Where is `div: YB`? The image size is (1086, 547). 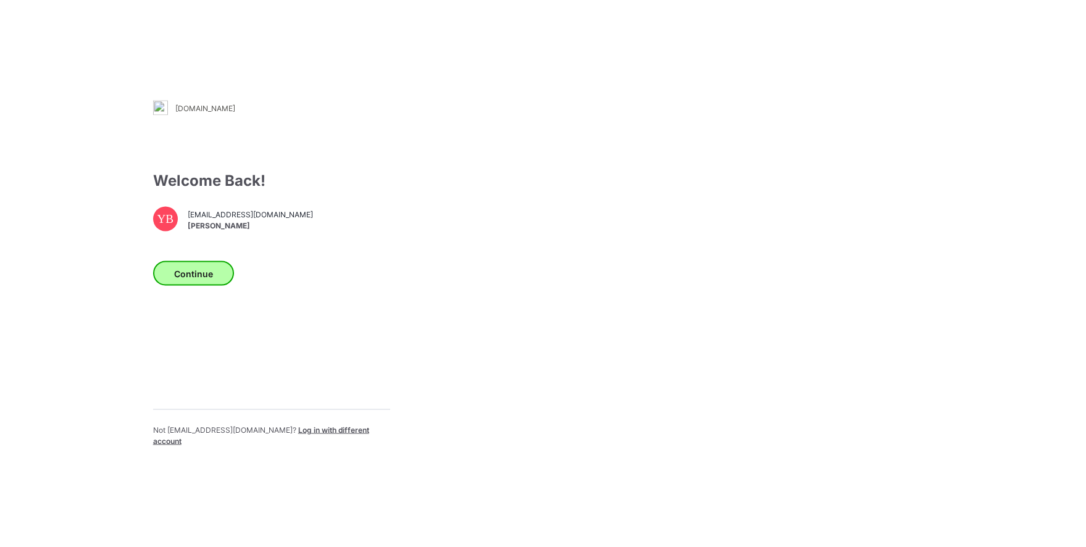
div: YB is located at coordinates (165, 219).